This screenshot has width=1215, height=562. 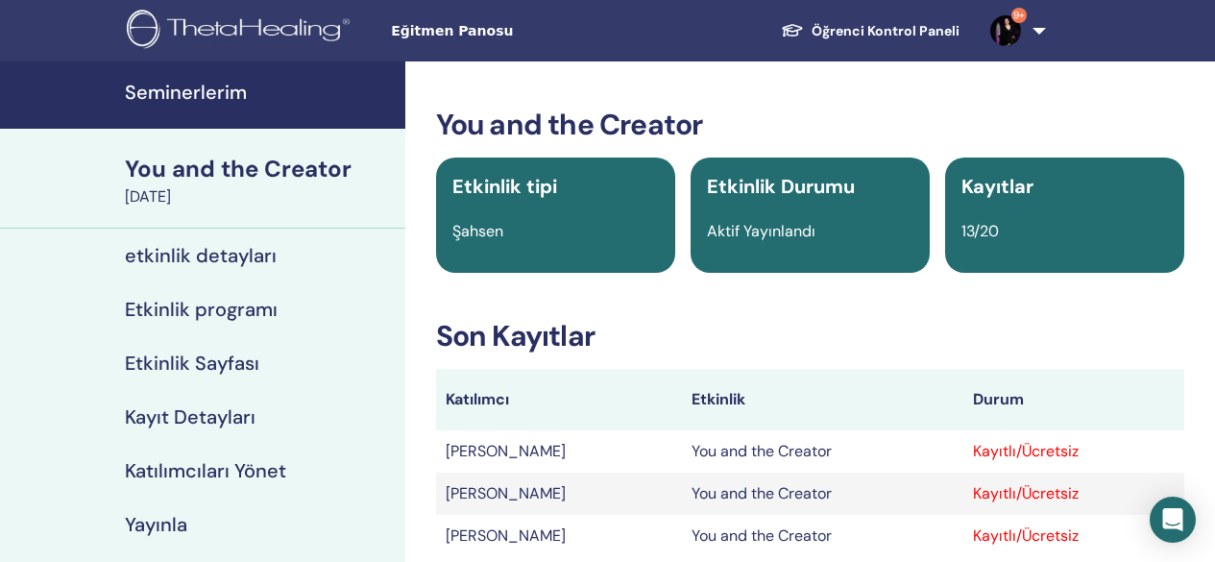 What do you see at coordinates (1173, 520) in the screenshot?
I see `div: Open Intercom Messenger` at bounding box center [1173, 520].